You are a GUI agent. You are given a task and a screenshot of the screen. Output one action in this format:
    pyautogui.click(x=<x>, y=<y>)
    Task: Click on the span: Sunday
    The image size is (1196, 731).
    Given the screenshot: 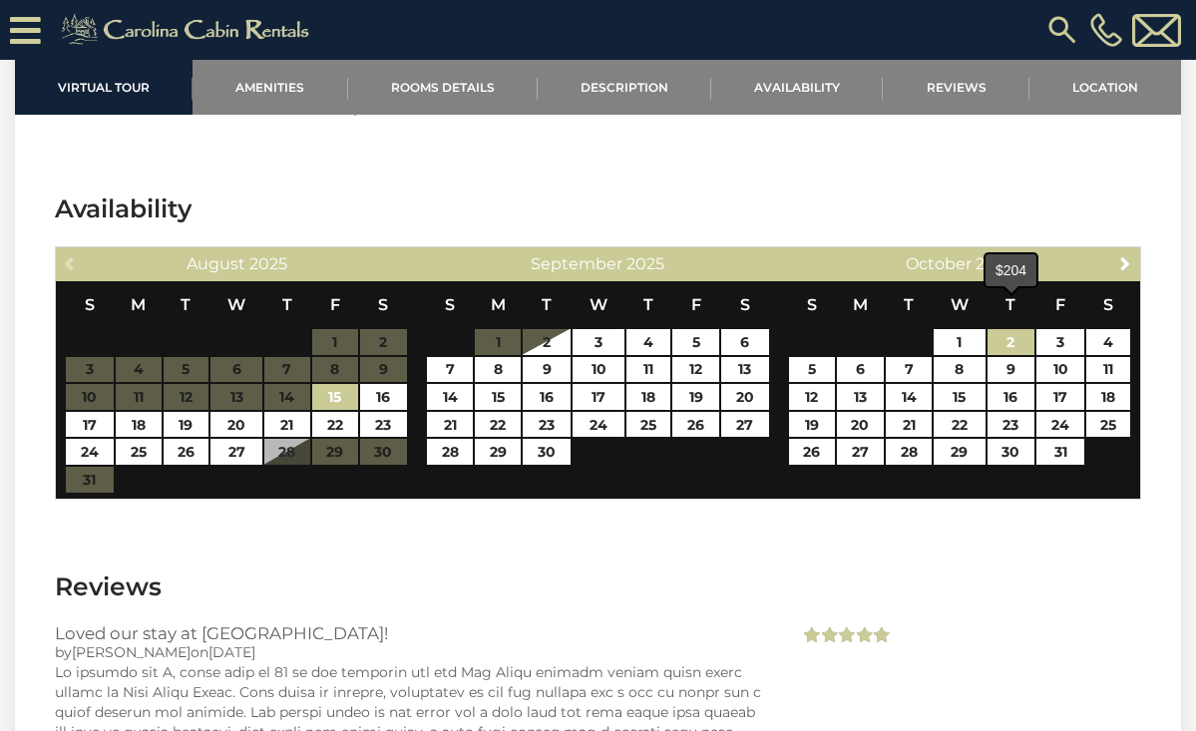 What is the action you would take?
    pyautogui.click(x=90, y=304)
    